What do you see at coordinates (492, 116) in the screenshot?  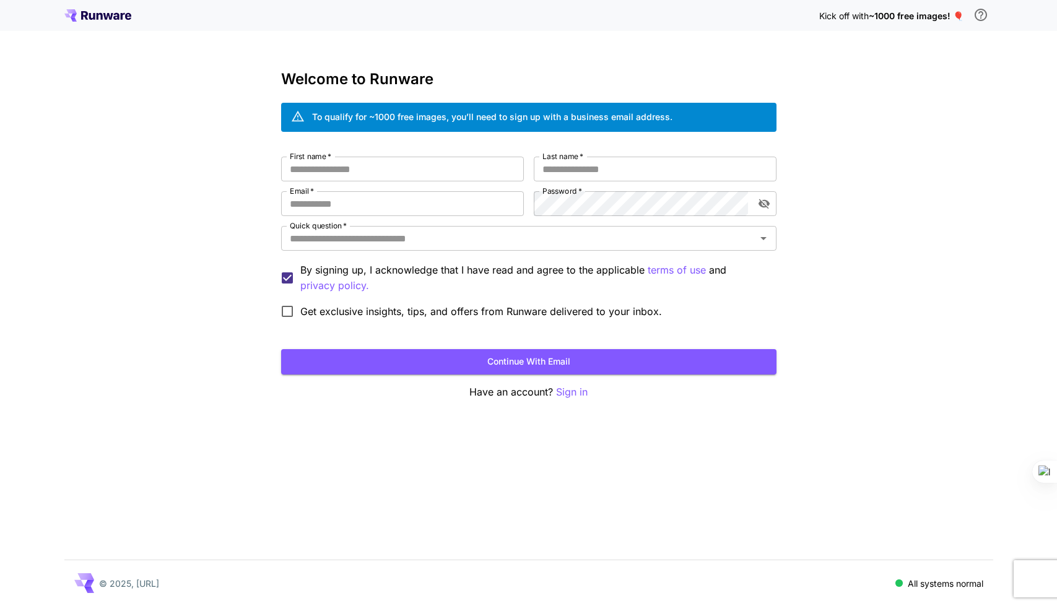 I see `div: To qualify for ~1000 free images, you’ll need to sign up with a business email address.` at bounding box center [492, 116].